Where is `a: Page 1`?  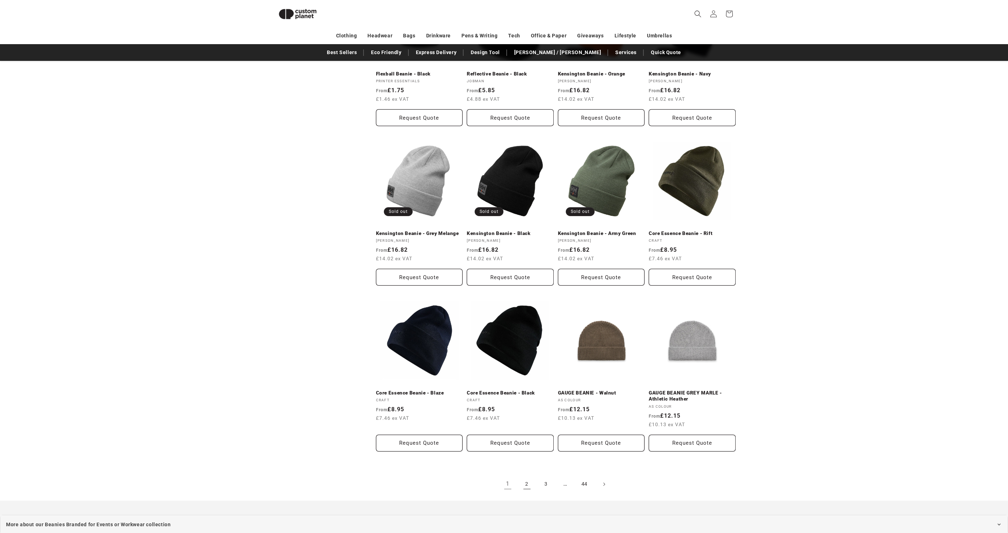 a: Page 1 is located at coordinates (508, 484).